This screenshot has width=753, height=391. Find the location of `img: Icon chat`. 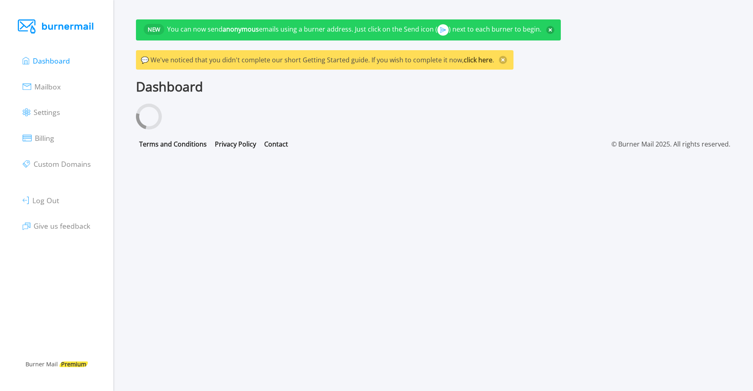

img: Icon chat is located at coordinates (26, 226).